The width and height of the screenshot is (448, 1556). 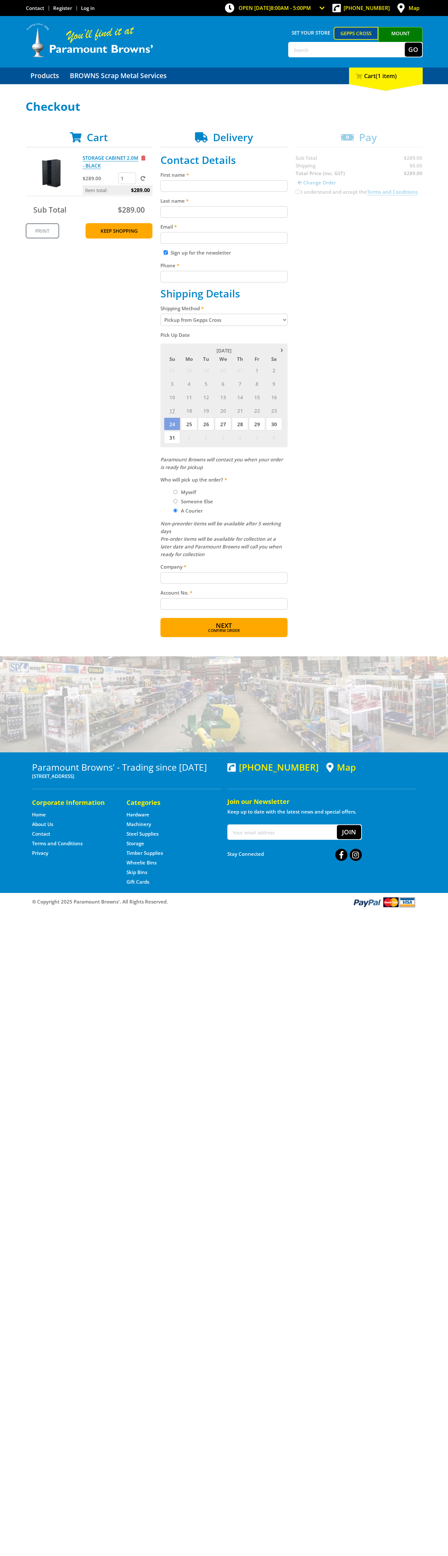 I want to click on a: Go to the Storage page, so click(x=135, y=843).